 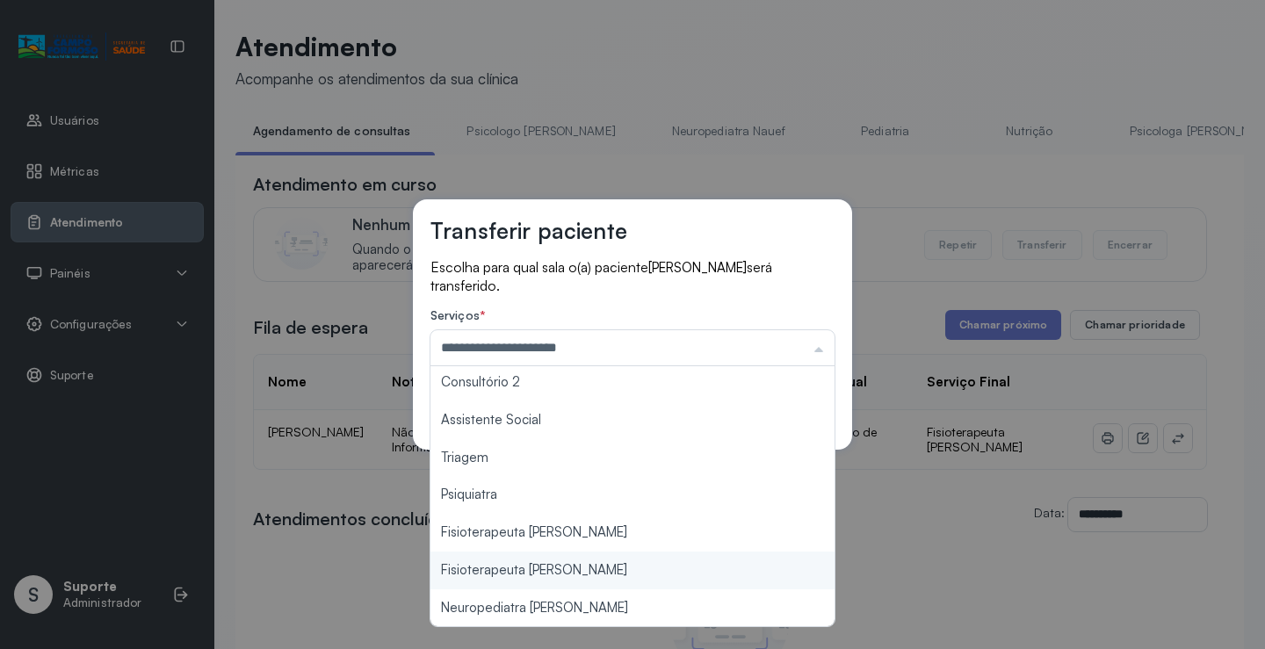 What do you see at coordinates (455, 315) in the screenshot?
I see `span: Serviços` at bounding box center [455, 315].